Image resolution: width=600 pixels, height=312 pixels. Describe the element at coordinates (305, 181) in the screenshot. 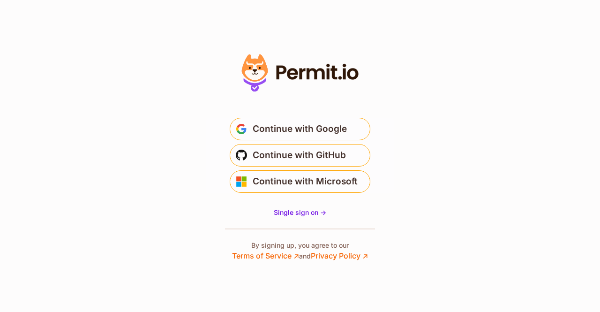

I see `span: Continue with Microsoft` at that location.